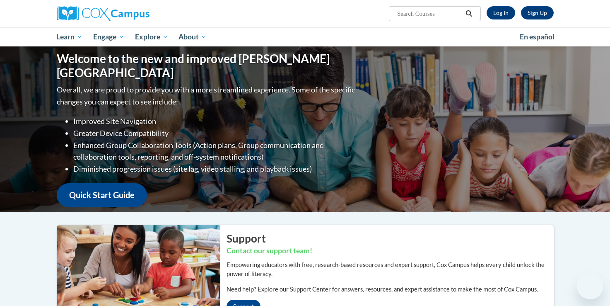  I want to click on a: Engage, so click(109, 37).